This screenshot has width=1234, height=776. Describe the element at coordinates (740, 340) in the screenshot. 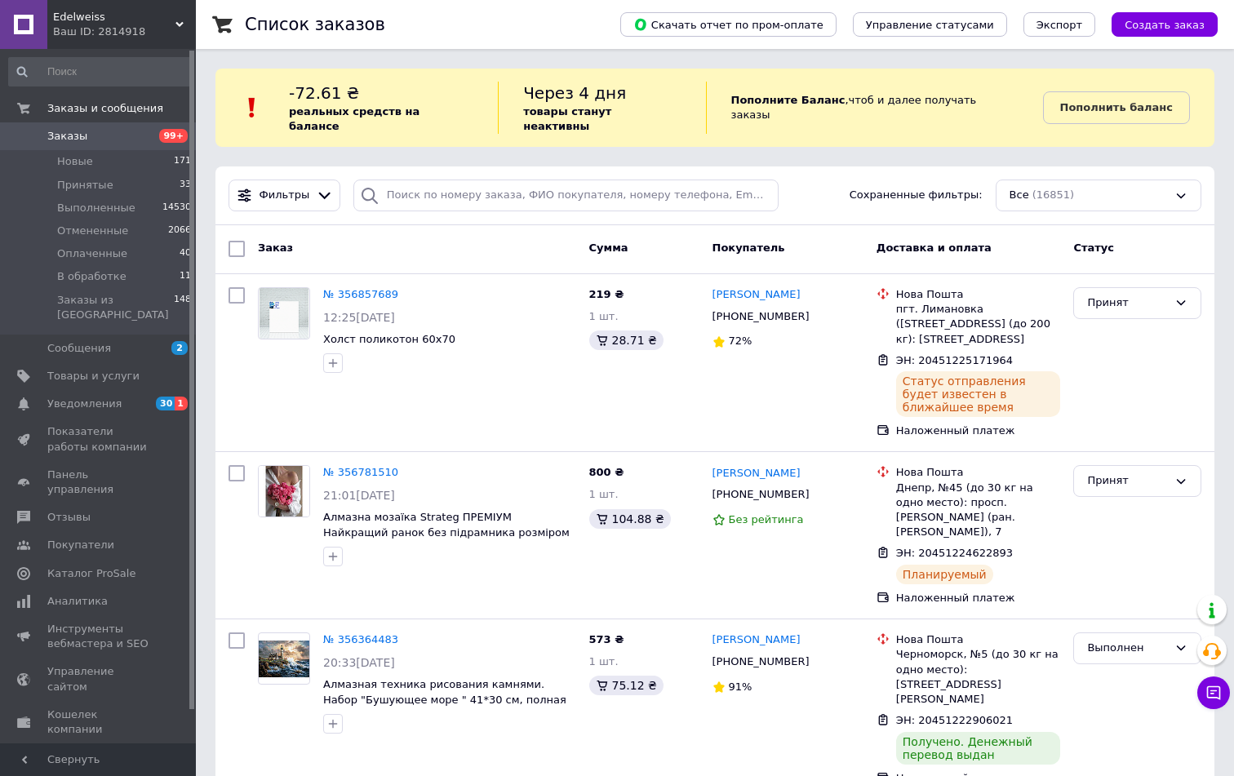

I see `span: 72%` at that location.